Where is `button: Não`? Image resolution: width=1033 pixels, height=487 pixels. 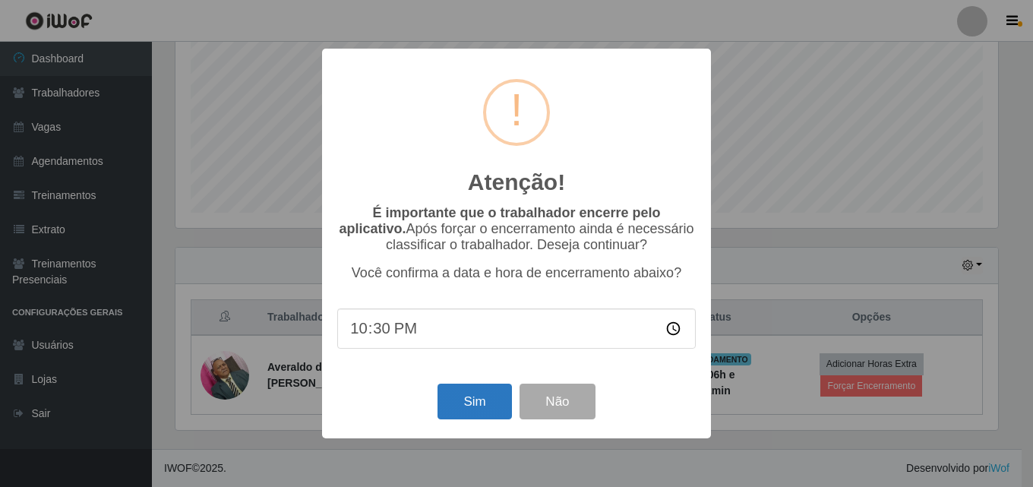
button: Não is located at coordinates (557, 401).